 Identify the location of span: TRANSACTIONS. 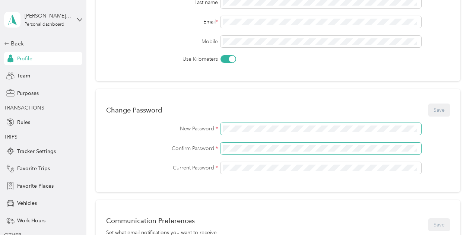
(24, 108).